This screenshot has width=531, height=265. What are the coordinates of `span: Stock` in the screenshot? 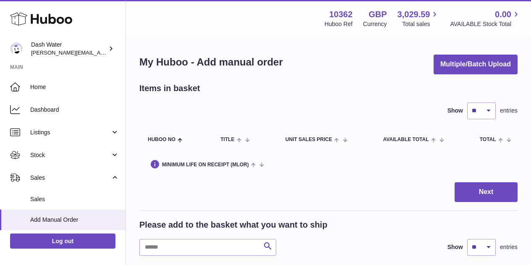 It's located at (70, 155).